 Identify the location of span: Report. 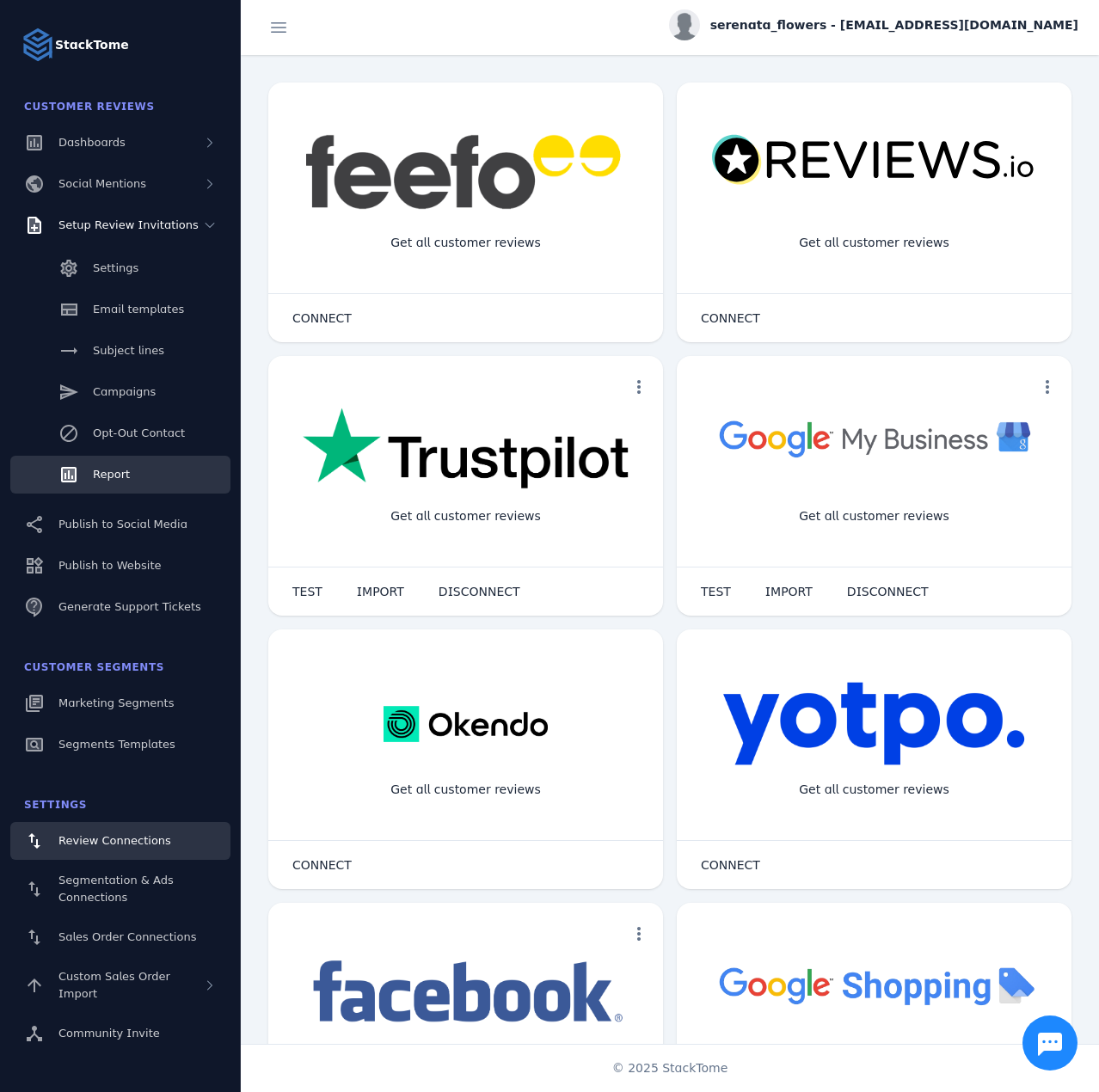
(111, 474).